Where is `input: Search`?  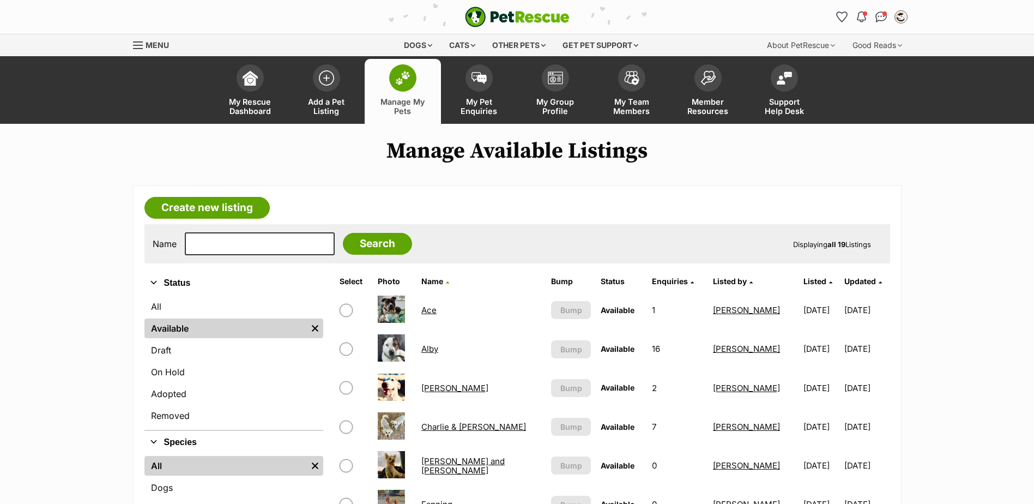
input: Search is located at coordinates (377, 244).